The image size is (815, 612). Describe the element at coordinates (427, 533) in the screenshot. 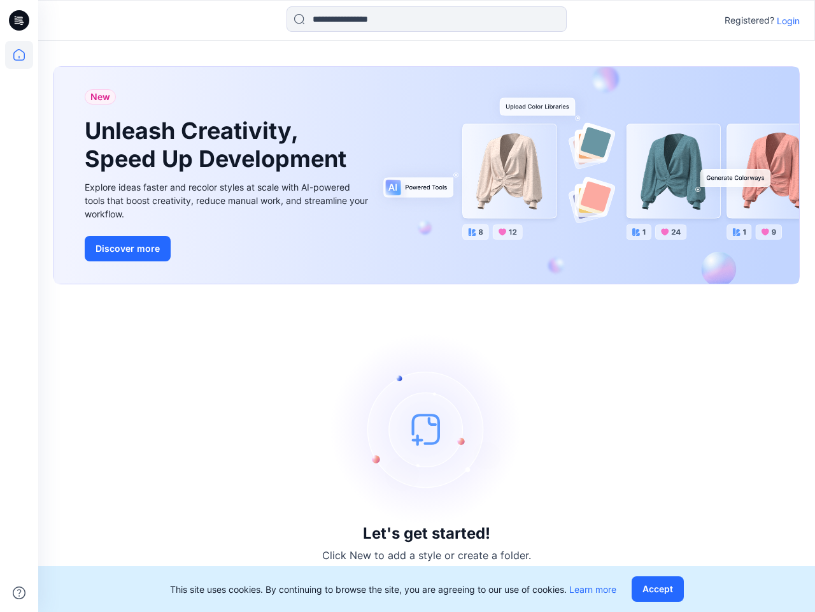

I see `h3: Let's get started!` at that location.